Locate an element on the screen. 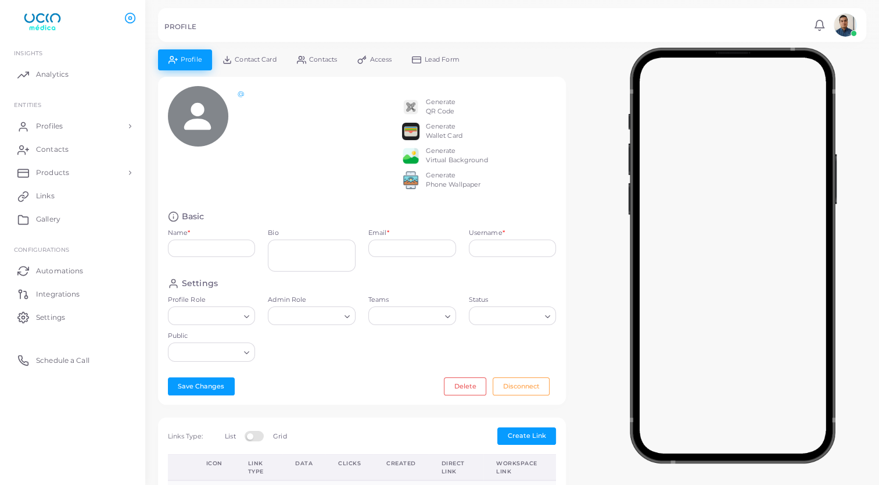 The height and width of the screenshot is (485, 879). span: Products is located at coordinates (52, 173).